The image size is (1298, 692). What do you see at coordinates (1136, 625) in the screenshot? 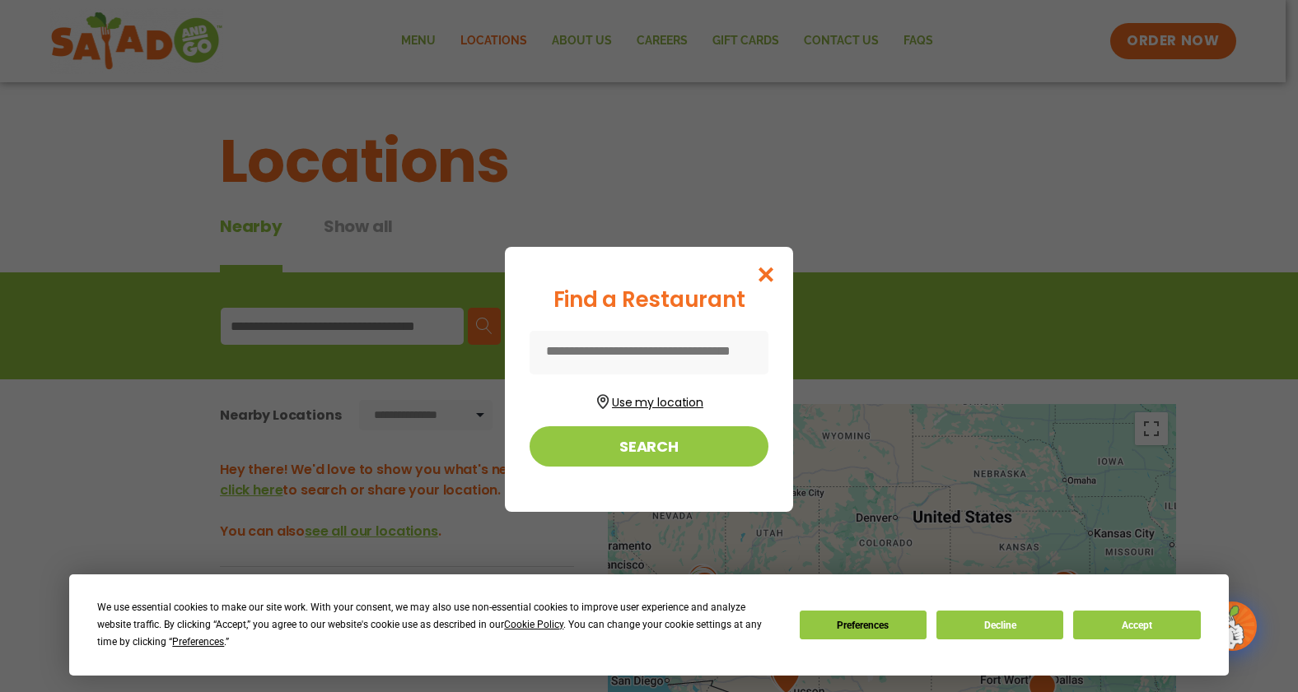
I see `button: Accept` at bounding box center [1136, 625].